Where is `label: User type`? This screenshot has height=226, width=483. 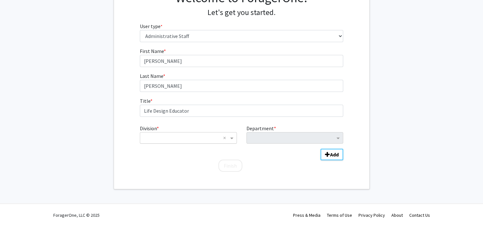
label: User type is located at coordinates (151, 26).